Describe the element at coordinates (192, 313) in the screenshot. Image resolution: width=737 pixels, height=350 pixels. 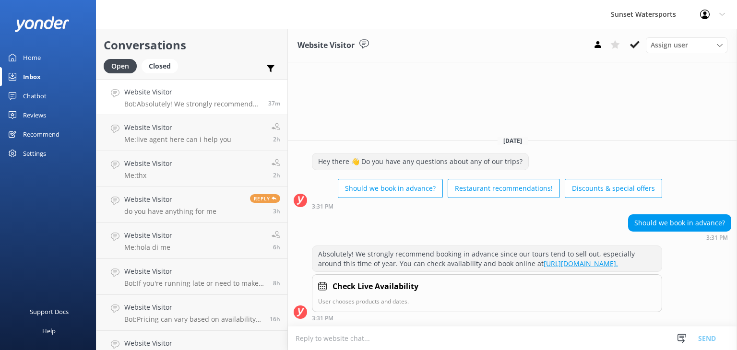
I see `a: Website VisitorBot:Pricing can vary based on availability and seasonality. If you're seeing a dif...` at that location.